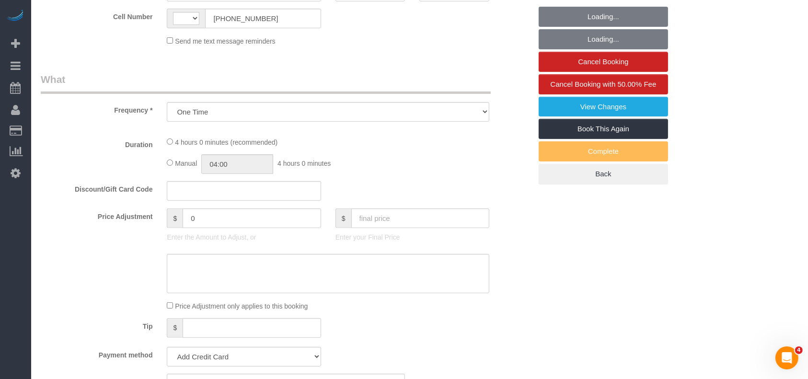 The height and width of the screenshot is (379, 808). Describe the element at coordinates (263, 18) in the screenshot. I see `input: Cell Number` at that location.